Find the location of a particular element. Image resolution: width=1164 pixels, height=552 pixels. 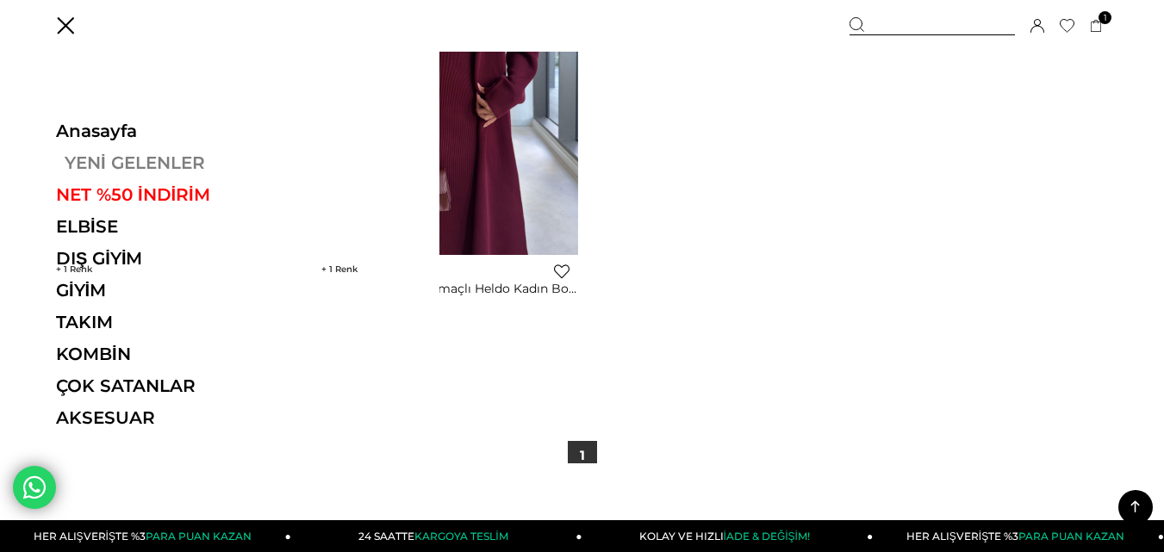

a: HER ALIŞVERİŞTE %3PARA PUAN KAZAN is located at coordinates (1019, 536).